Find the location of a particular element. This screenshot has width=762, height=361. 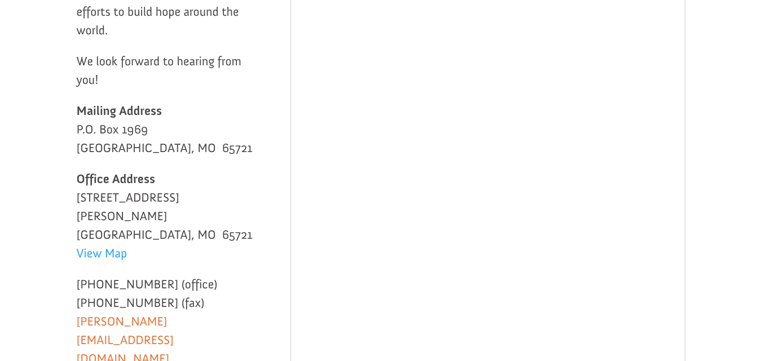

button: Donate is located at coordinates (184, 33).